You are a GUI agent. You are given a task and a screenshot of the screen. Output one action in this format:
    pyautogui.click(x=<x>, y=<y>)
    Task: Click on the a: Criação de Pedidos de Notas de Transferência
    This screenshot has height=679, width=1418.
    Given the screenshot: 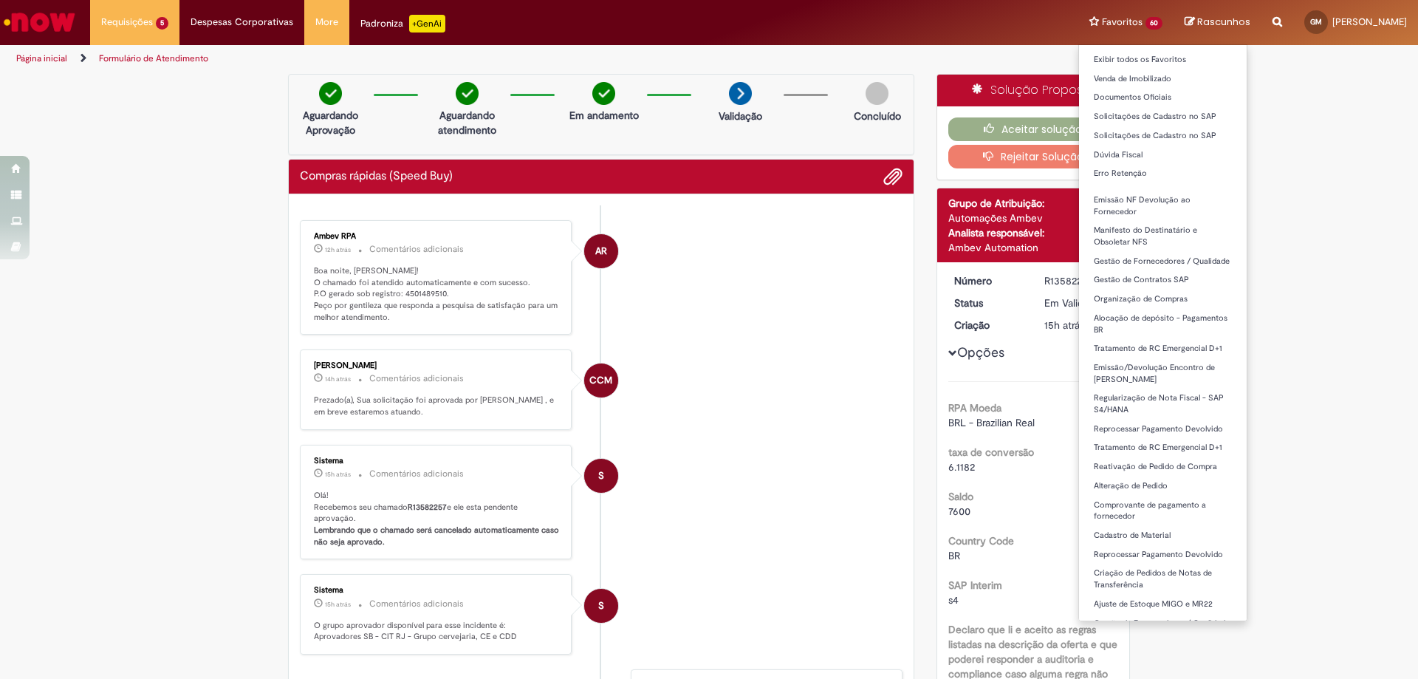 What is the action you would take?
    pyautogui.click(x=1162, y=578)
    